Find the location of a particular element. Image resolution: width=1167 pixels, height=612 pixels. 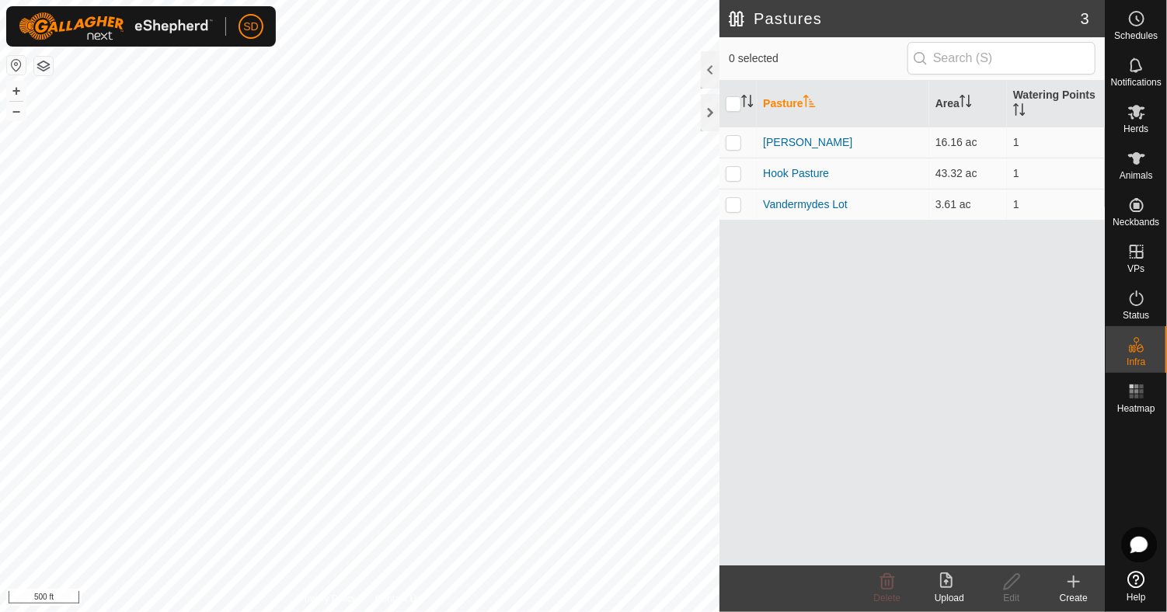

span: Heatmap is located at coordinates (1136, 409).